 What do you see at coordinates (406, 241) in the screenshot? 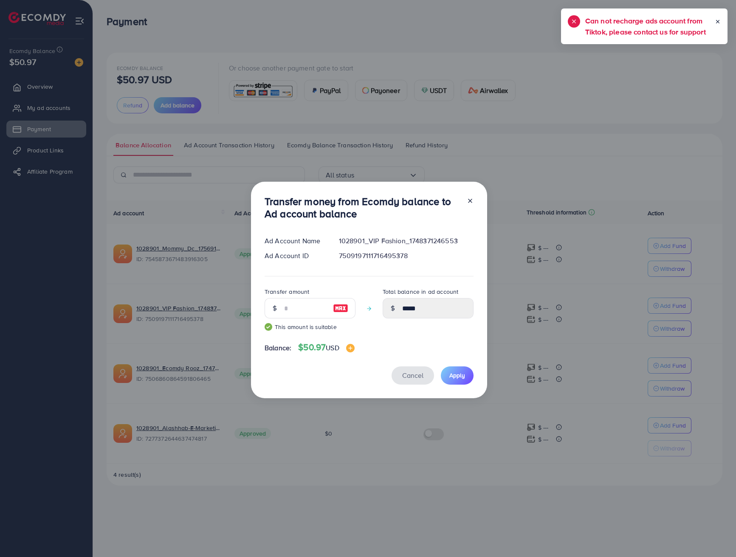
I see `div: 1028901_VIP Fashion_1748371246553` at bounding box center [406, 241].